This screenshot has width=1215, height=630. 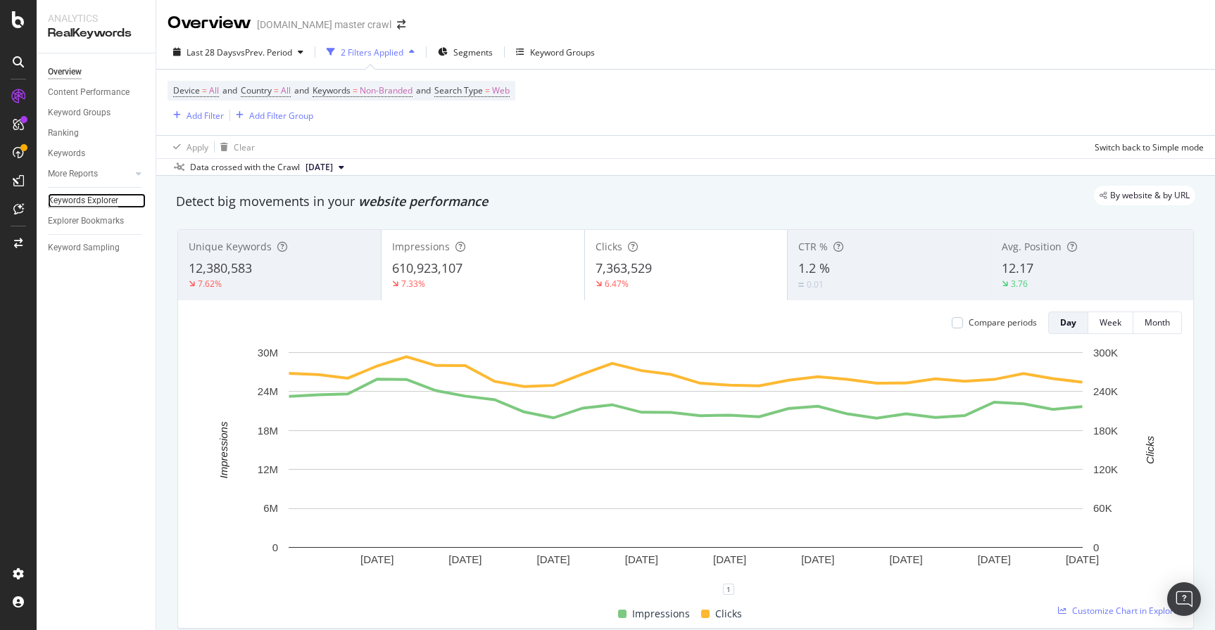 What do you see at coordinates (256, 90) in the screenshot?
I see `span: Country` at bounding box center [256, 90].